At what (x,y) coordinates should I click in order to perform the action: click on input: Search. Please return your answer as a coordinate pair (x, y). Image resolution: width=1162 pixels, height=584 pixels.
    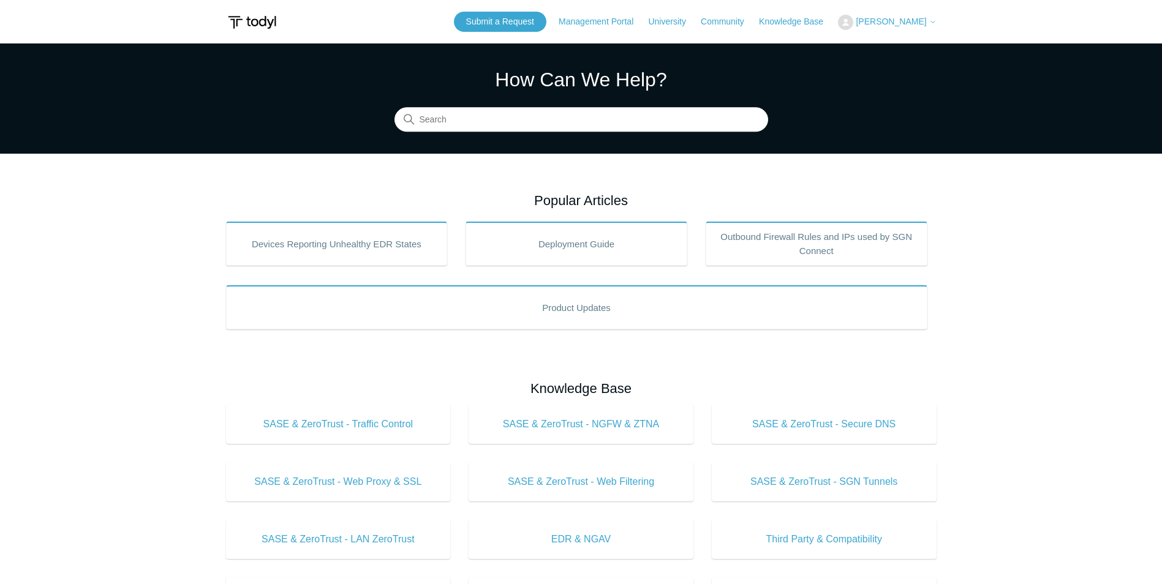
    Looking at the image, I should click on (581, 120).